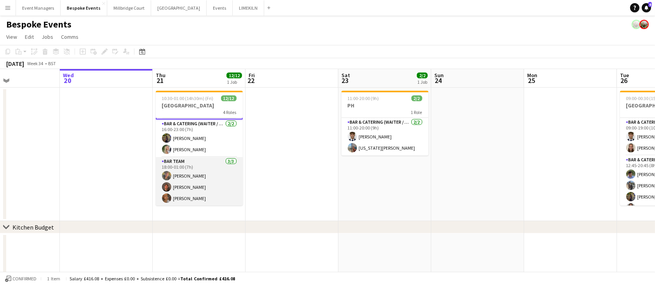 The height and width of the screenshot is (285, 655). I want to click on span: Comms, so click(69, 37).